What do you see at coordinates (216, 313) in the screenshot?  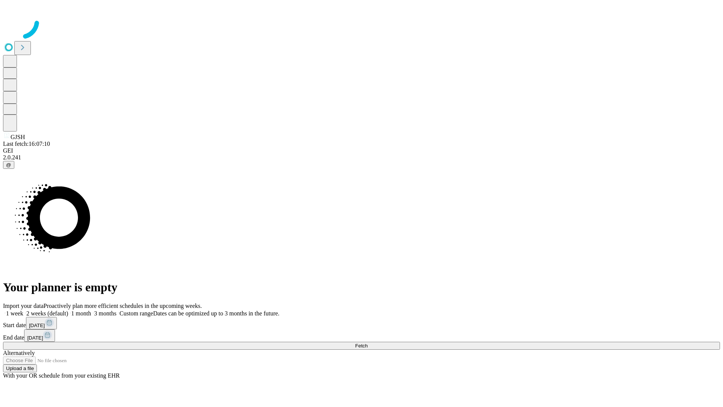 I see `span: Dates can be optimized up to 3 months in the future.` at bounding box center [216, 313].